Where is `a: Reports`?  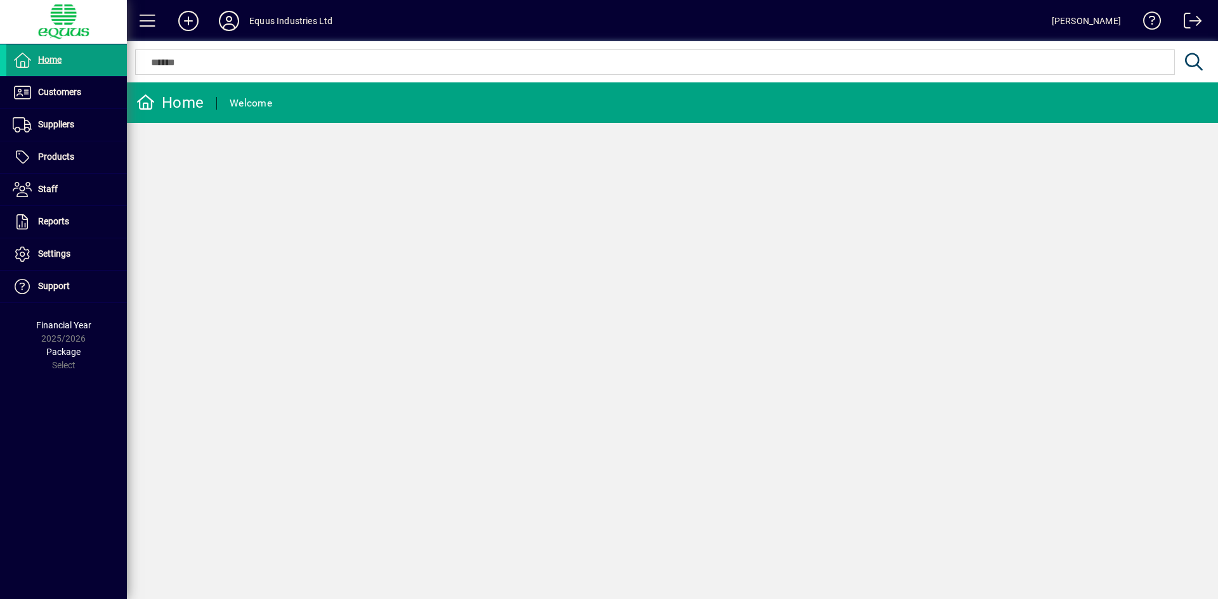
a: Reports is located at coordinates (67, 222).